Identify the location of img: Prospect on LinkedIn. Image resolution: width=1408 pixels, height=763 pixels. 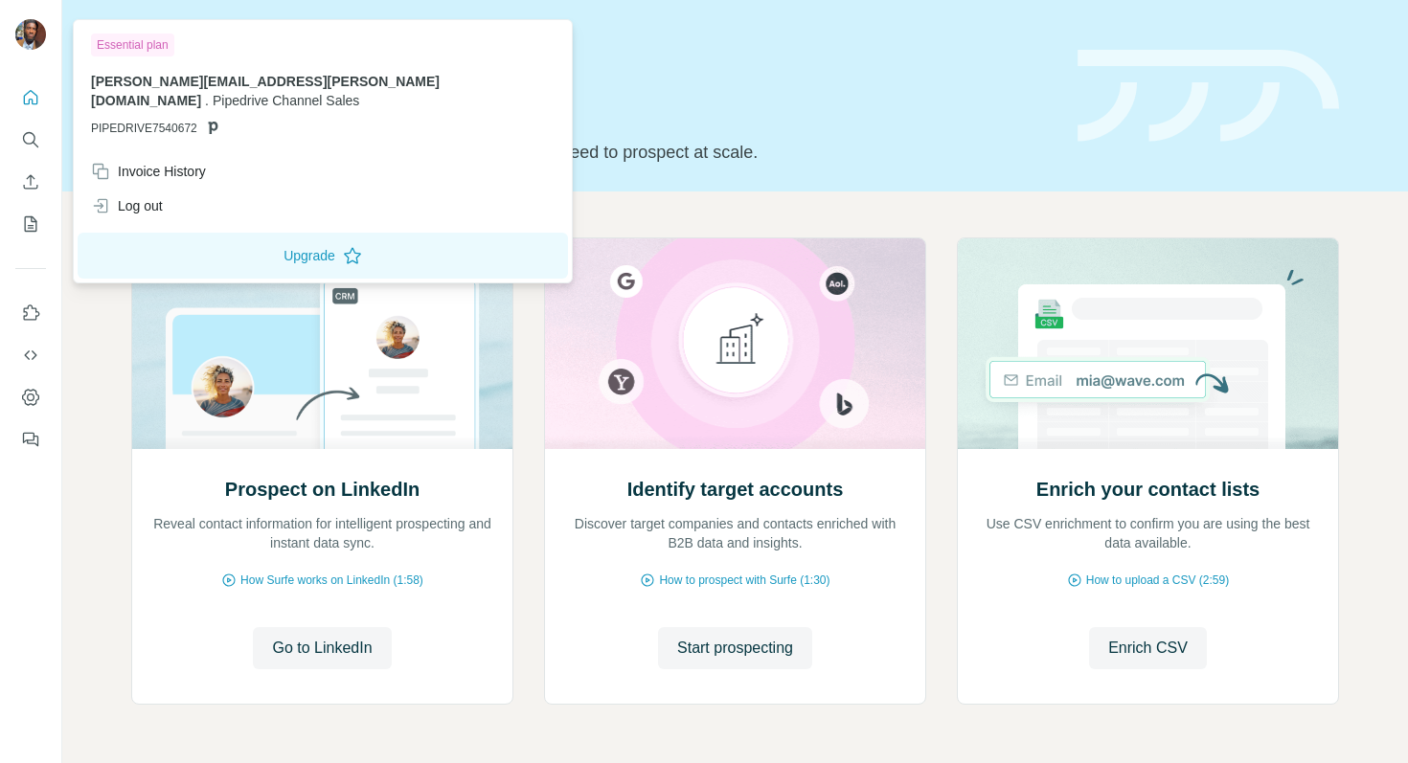
(322, 344).